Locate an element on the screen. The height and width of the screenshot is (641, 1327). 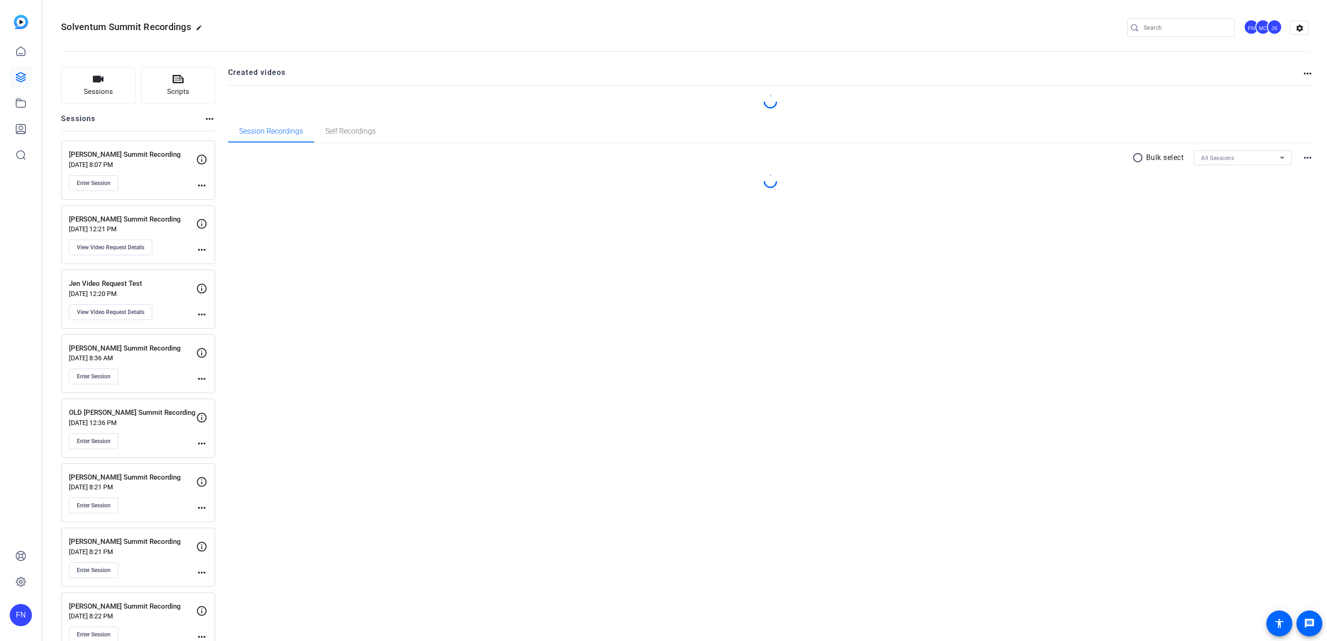
img: blue-gradient.svg is located at coordinates (21, 22).